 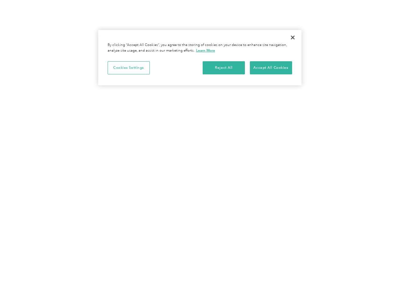 What do you see at coordinates (271, 68) in the screenshot?
I see `button: Accept All Cookies` at bounding box center [271, 68].